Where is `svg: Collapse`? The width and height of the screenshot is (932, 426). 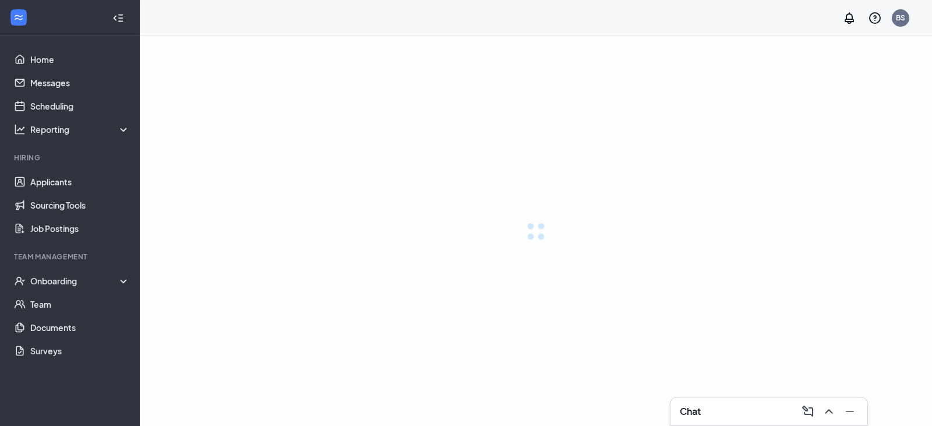
svg: Collapse is located at coordinates (118, 18).